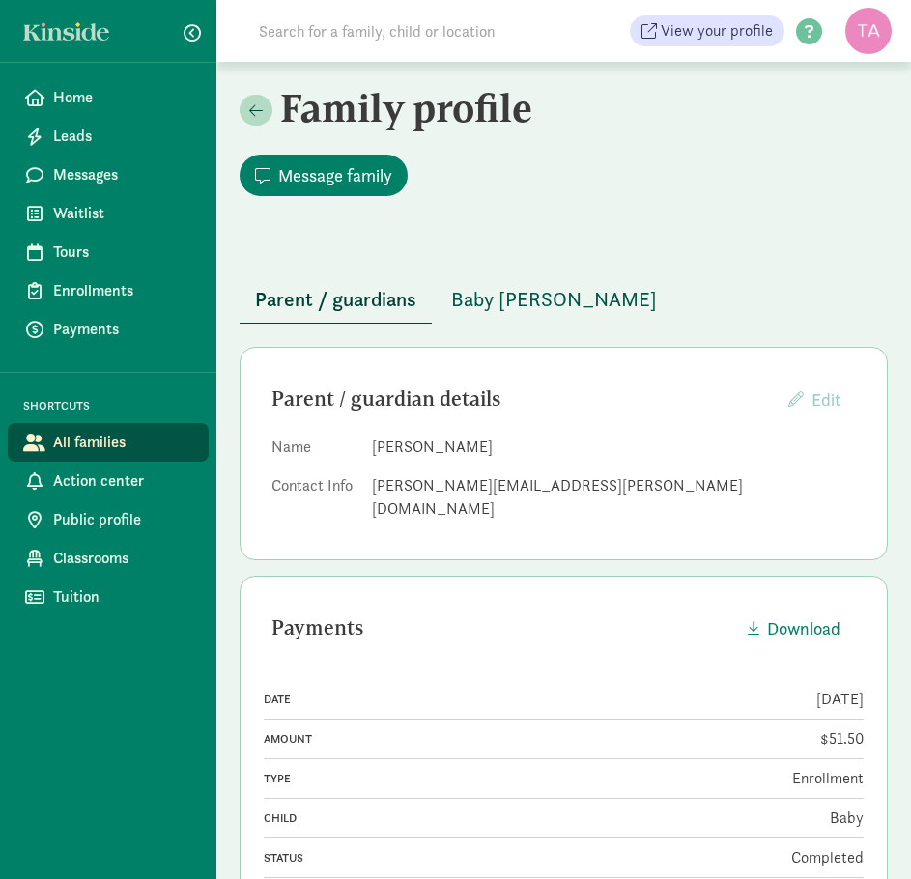 The image size is (911, 879). I want to click on div: Payments, so click(502, 628).